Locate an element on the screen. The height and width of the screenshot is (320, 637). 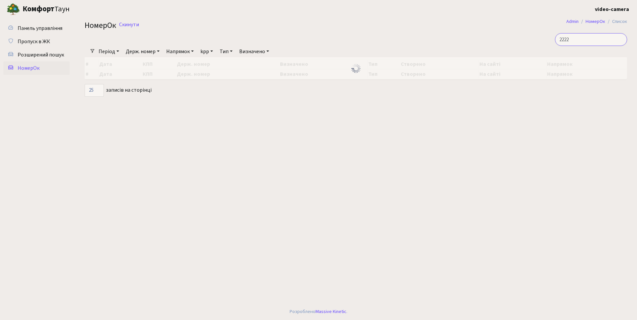
img: logo.png is located at coordinates (13, 9).